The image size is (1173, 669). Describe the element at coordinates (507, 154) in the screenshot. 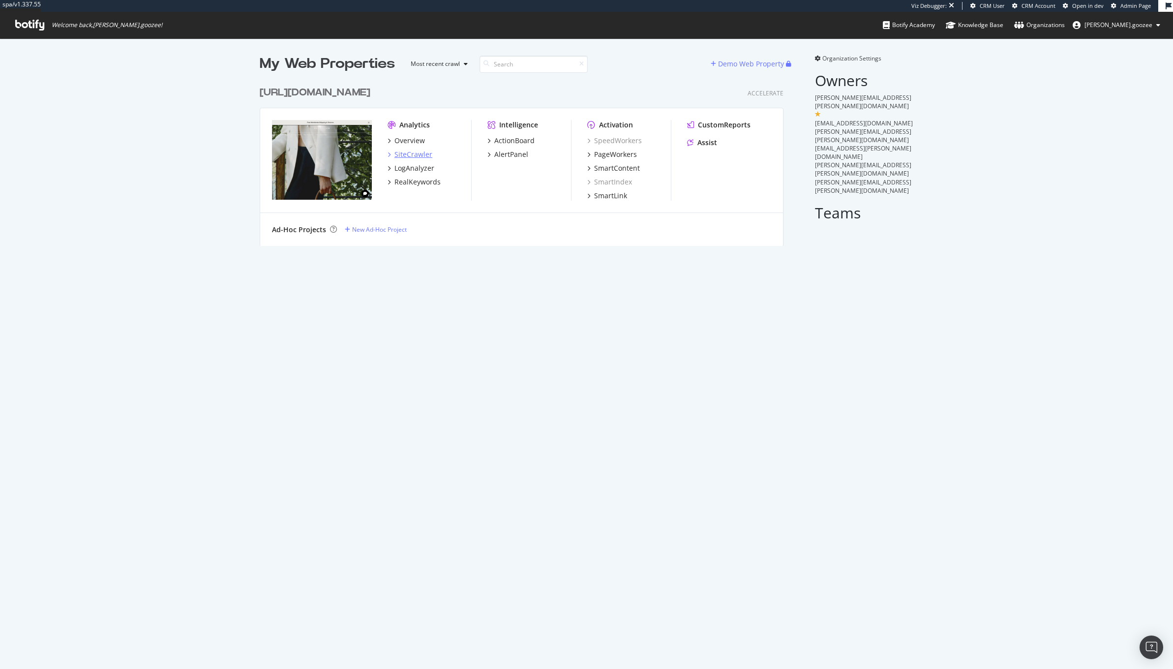

I see `a: AlertPanel` at that location.